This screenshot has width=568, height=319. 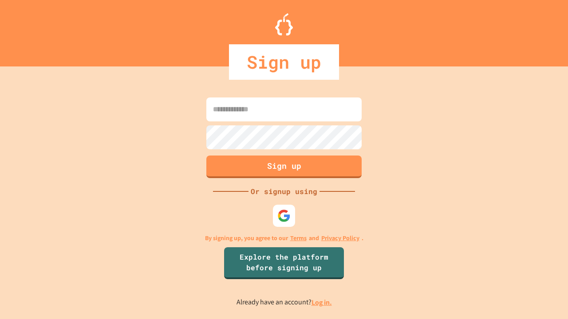 What do you see at coordinates (284, 192) in the screenshot?
I see `div: Or signup using` at bounding box center [284, 192].